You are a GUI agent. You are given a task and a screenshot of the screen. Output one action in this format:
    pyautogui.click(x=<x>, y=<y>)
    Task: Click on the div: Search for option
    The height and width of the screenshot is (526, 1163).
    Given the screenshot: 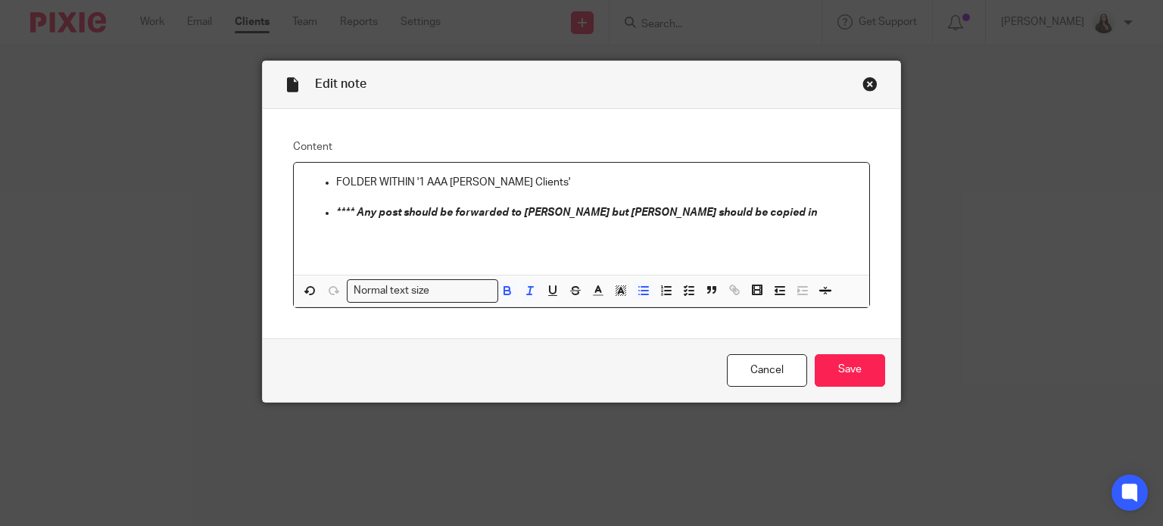 What is the action you would take?
    pyautogui.click(x=423, y=291)
    